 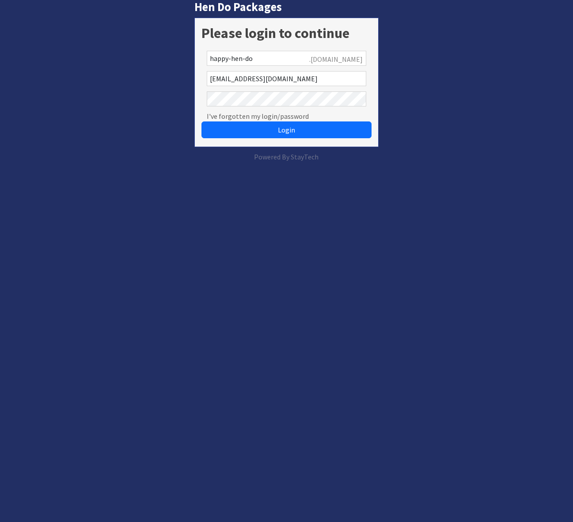 What do you see at coordinates (286, 58) in the screenshot?
I see `input: Account Reference` at bounding box center [286, 58].